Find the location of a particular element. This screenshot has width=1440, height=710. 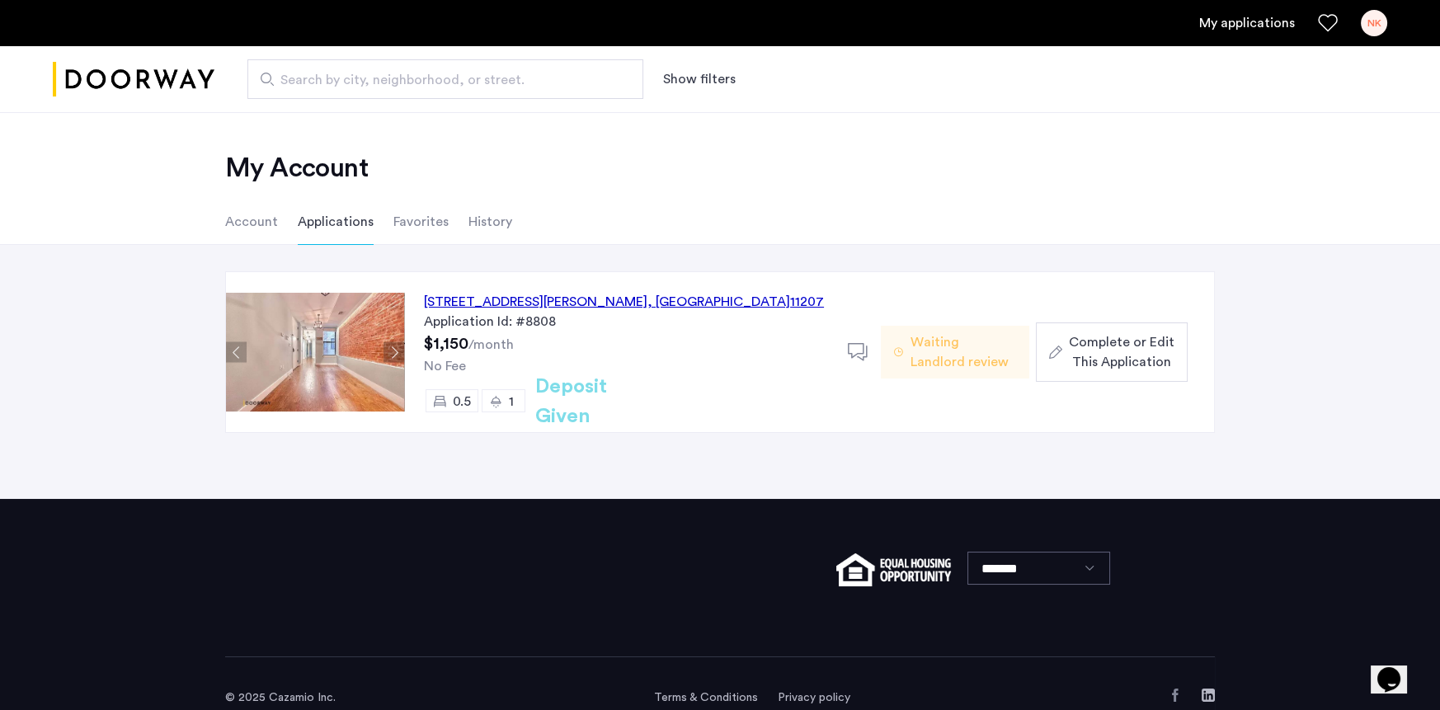

img: equal-housing.png is located at coordinates (893, 570).